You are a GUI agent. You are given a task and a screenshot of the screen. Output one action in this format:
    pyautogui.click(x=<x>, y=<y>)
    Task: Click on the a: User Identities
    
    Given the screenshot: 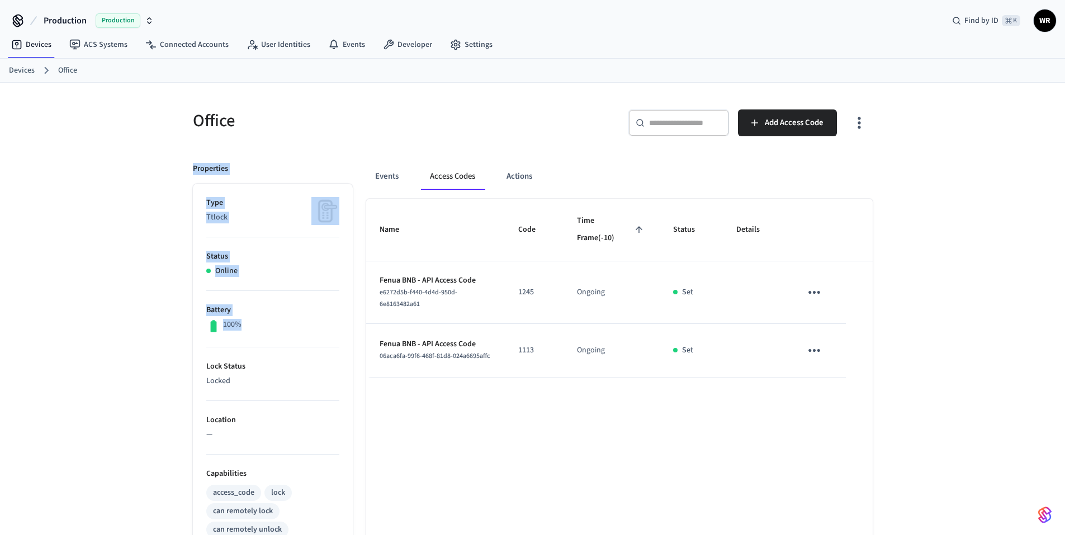 What is the action you would take?
    pyautogui.click(x=278, y=45)
    